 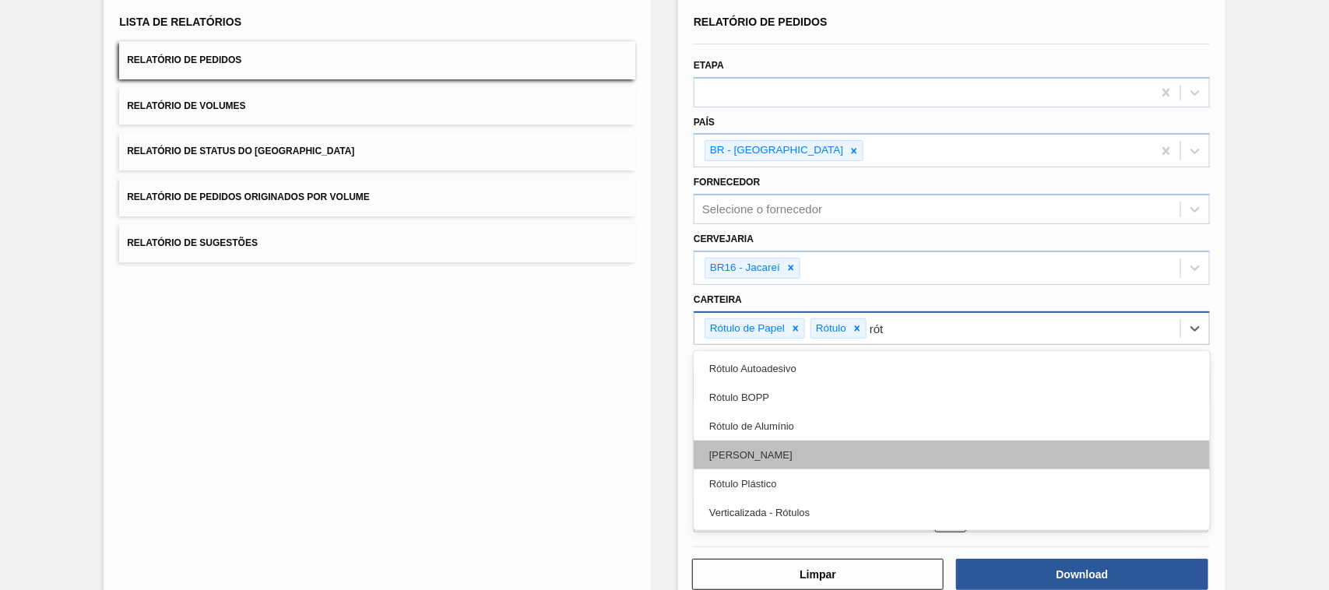 What do you see at coordinates (377, 60) in the screenshot?
I see `button: Relatório de Pedidos` at bounding box center [377, 60].